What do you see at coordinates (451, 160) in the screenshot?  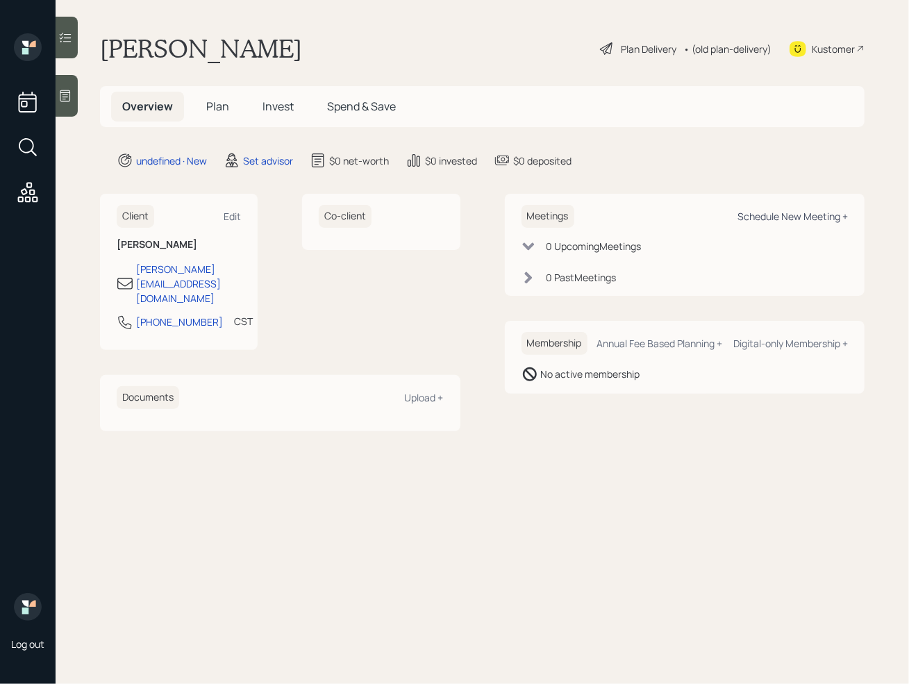 I see `div: $0 invested` at bounding box center [451, 160].